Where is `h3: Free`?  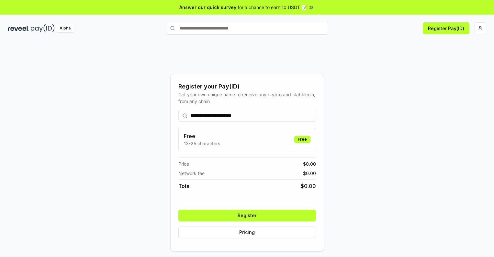
h3: Free is located at coordinates (202, 136).